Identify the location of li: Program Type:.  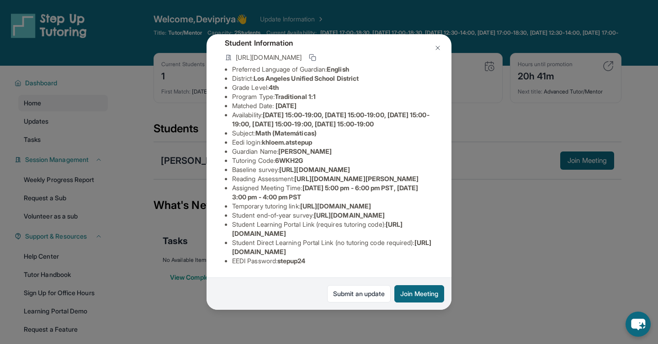
(333, 97).